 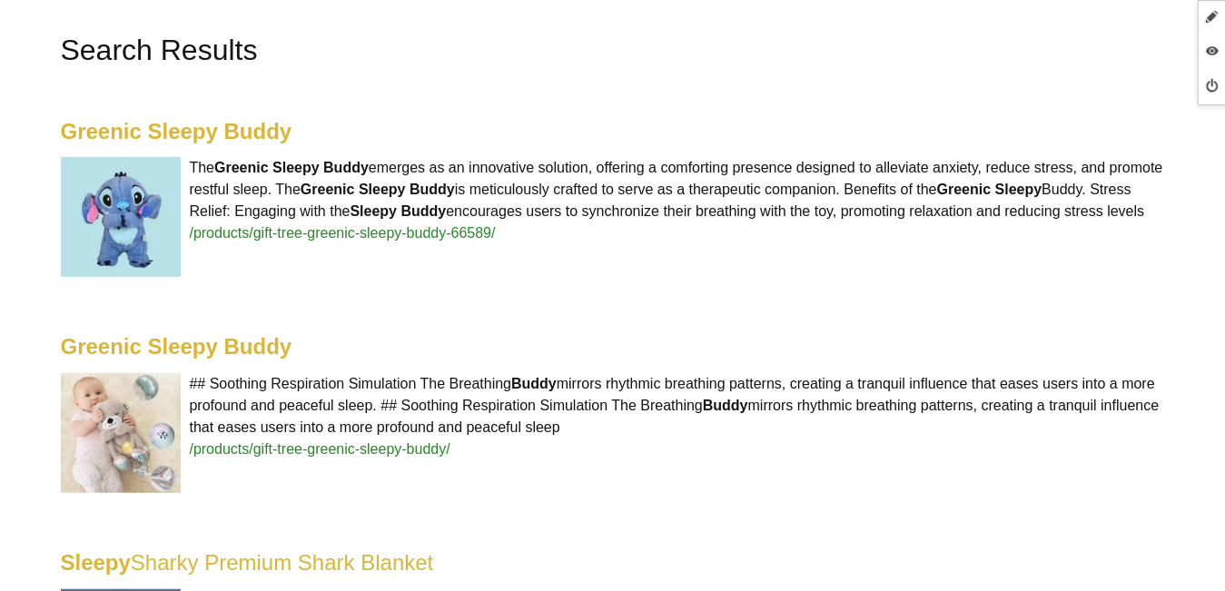 I want to click on span: /products/gift-tree-greenic-sleepy-buddy-66589/, so click(x=342, y=232).